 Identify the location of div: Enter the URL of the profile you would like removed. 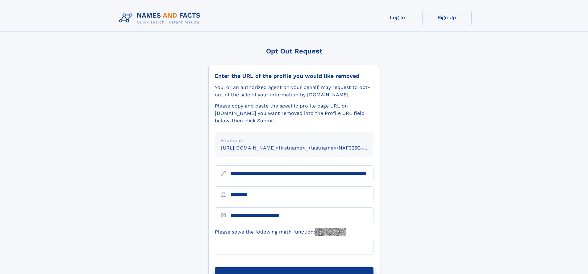
(294, 76).